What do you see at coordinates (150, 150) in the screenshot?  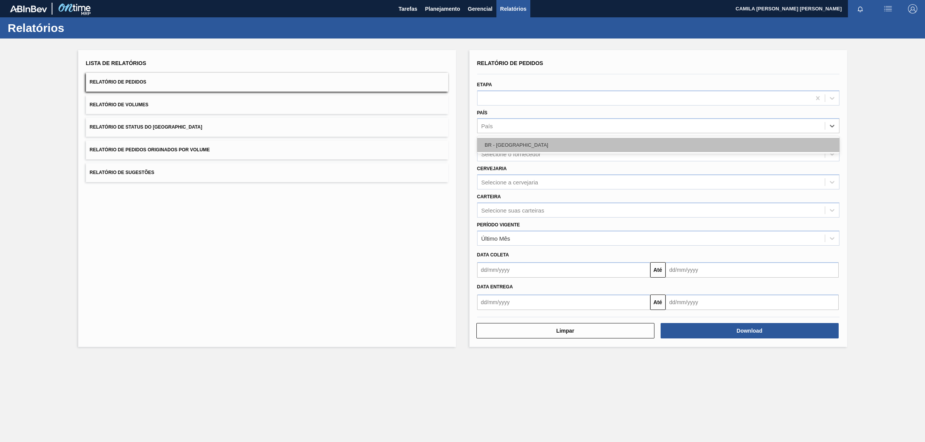 I see `span: Relatório de Pedidos Originados por Volume` at bounding box center [150, 150].